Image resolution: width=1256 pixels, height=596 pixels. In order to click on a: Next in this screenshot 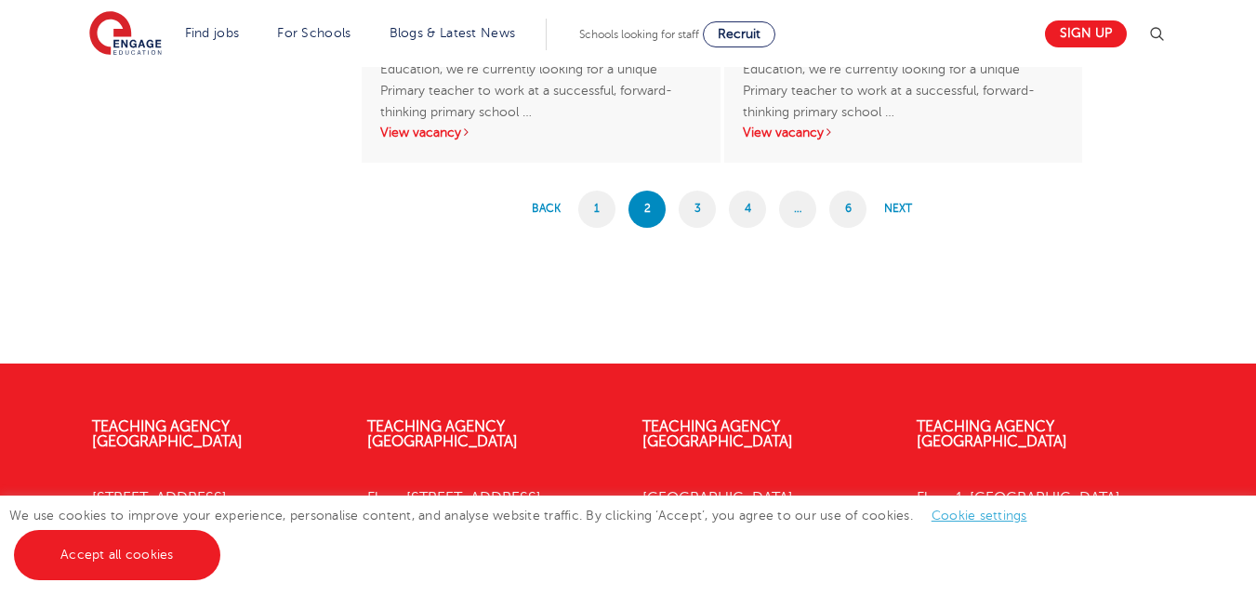, I will do `click(898, 209)`.